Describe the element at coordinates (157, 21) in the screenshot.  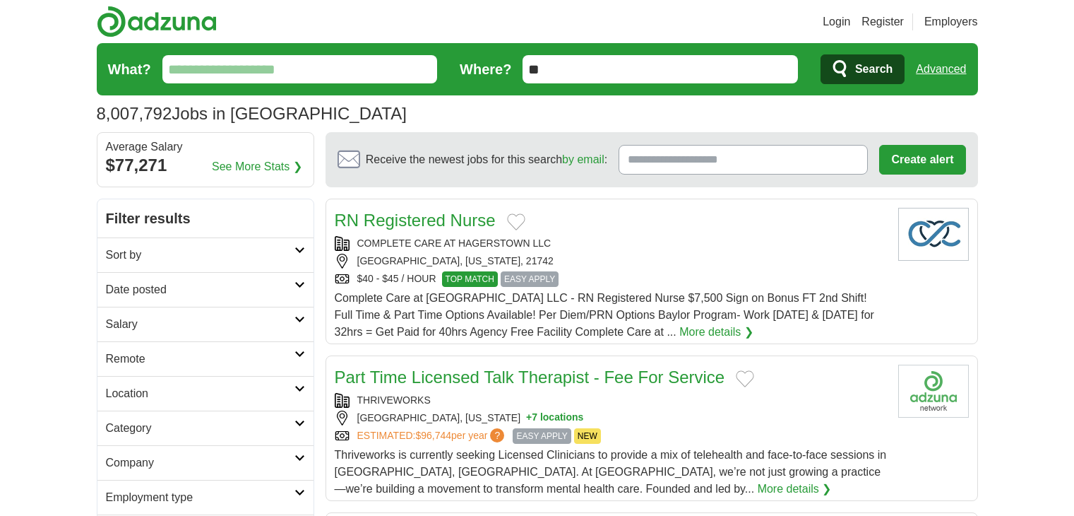
I see `img: Adzuna logo` at that location.